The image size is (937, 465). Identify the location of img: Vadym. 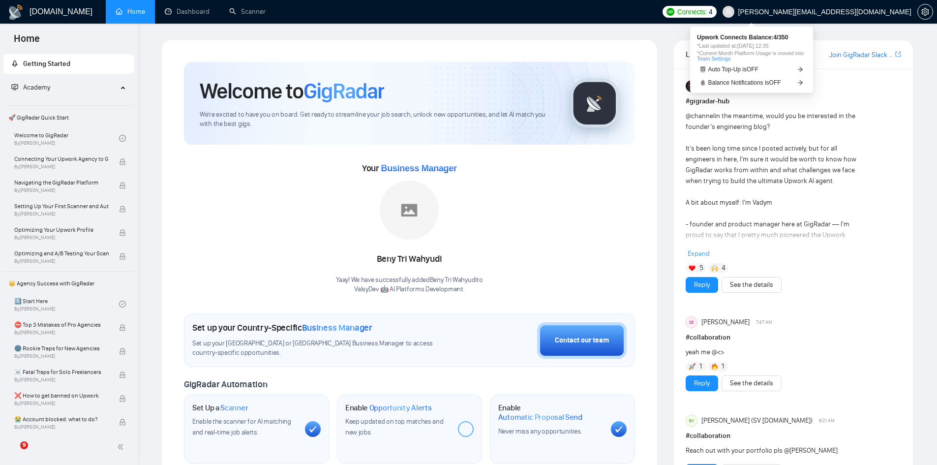
(692, 86).